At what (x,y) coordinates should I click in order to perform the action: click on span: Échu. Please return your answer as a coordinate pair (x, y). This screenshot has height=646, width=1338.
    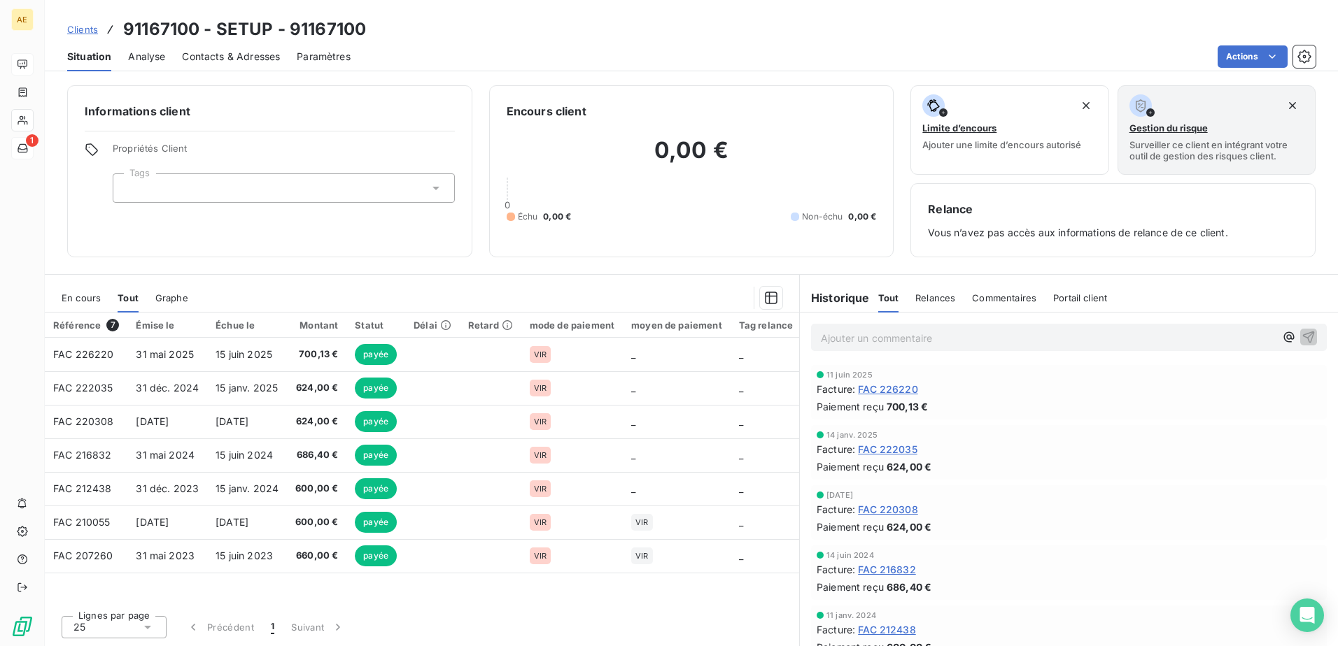
    Looking at the image, I should click on (528, 217).